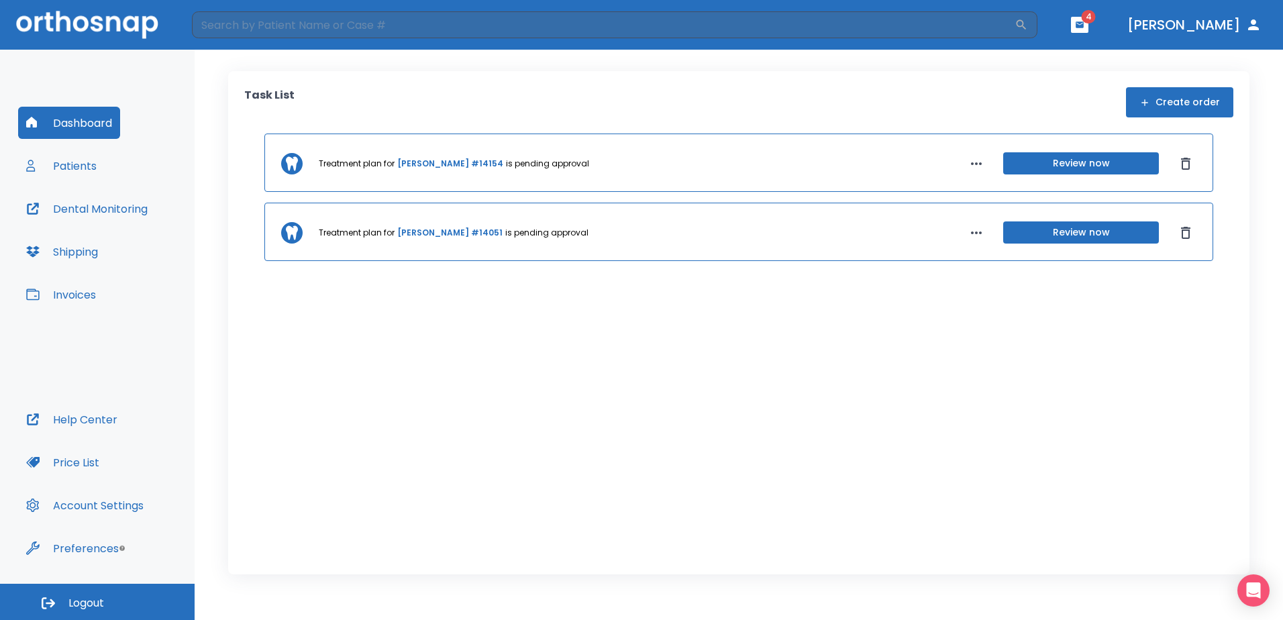  I want to click on a: Shipping, so click(62, 252).